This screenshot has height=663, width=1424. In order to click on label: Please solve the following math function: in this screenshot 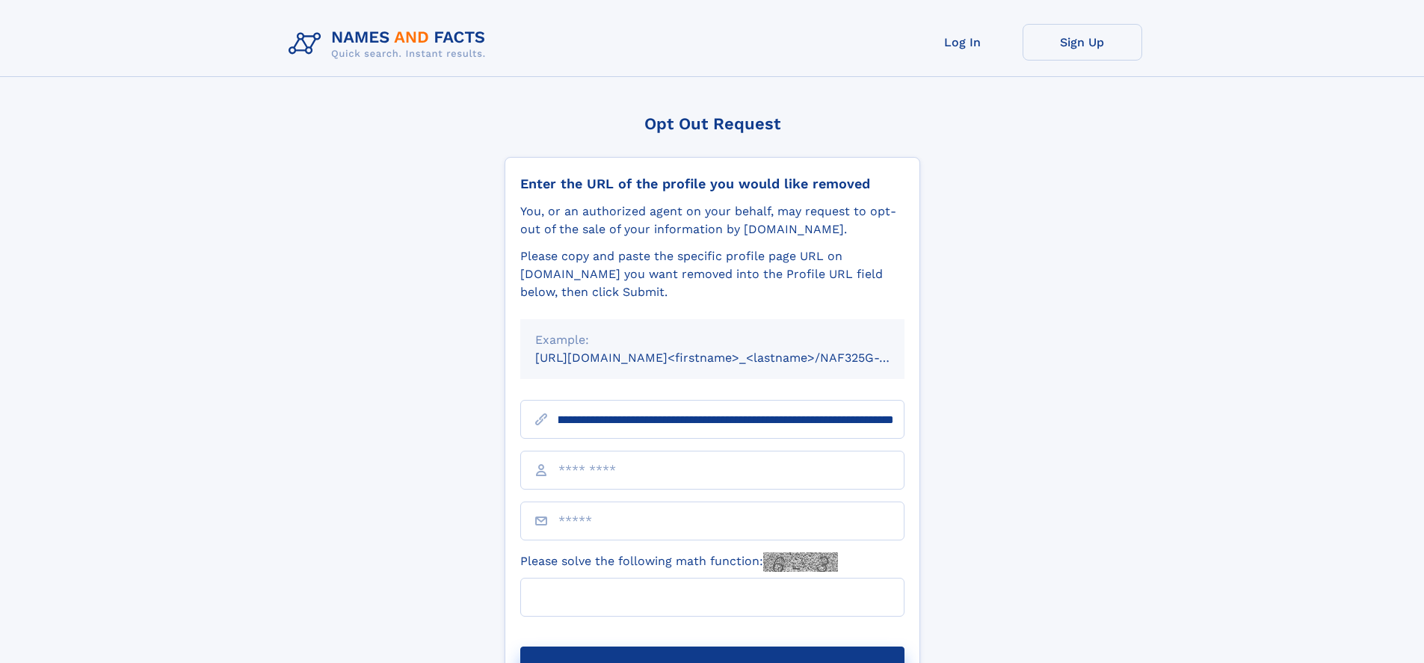, I will do `click(679, 562)`.